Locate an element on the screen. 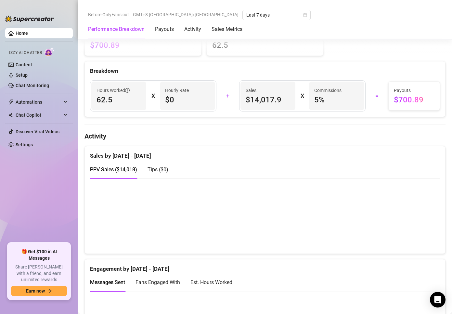 This screenshot has height=314, width=452. img: Chat Copilot is located at coordinates (10, 115).